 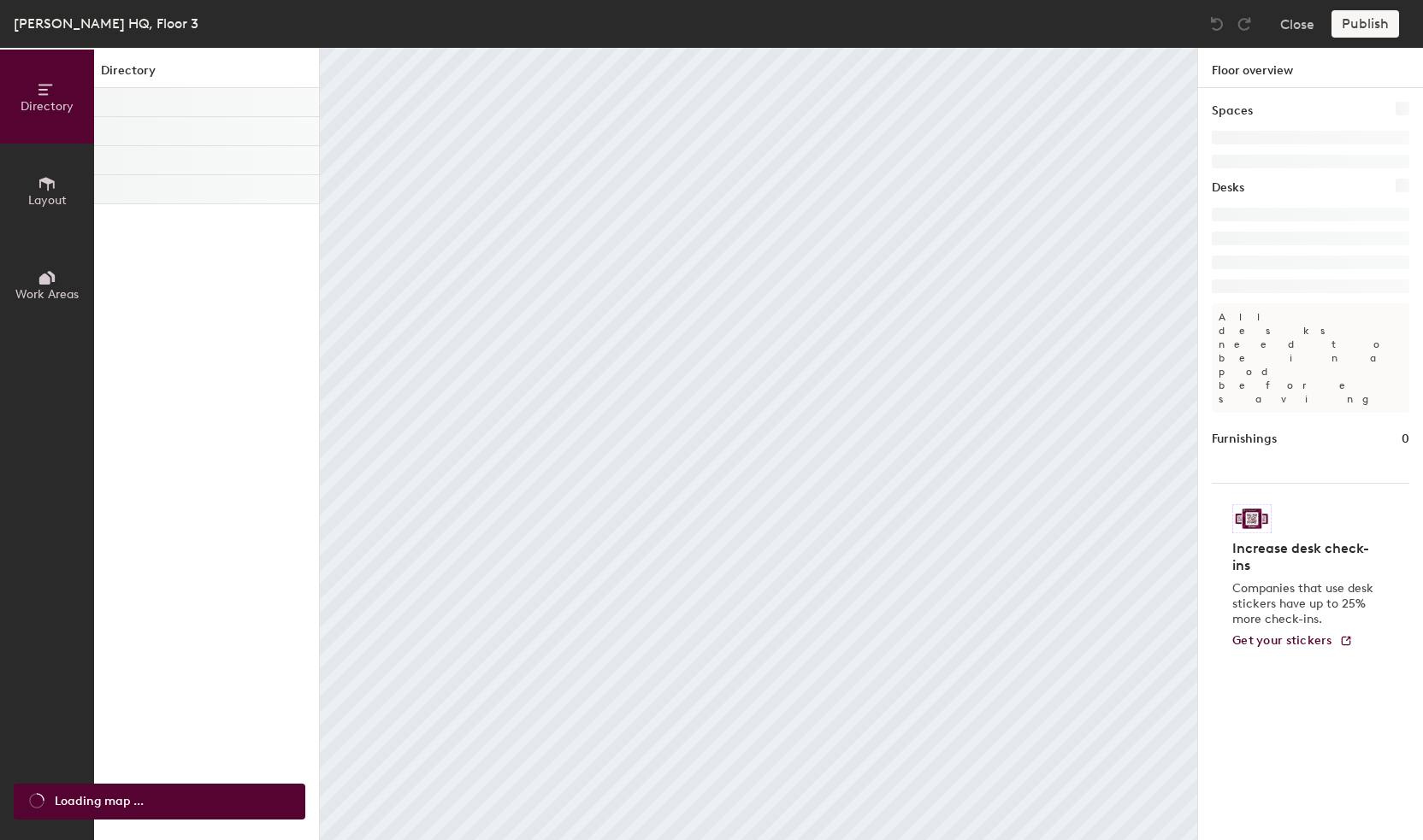 What do you see at coordinates (1252, 519) in the screenshot?
I see `img: Sticker logo` at bounding box center [1252, 519].